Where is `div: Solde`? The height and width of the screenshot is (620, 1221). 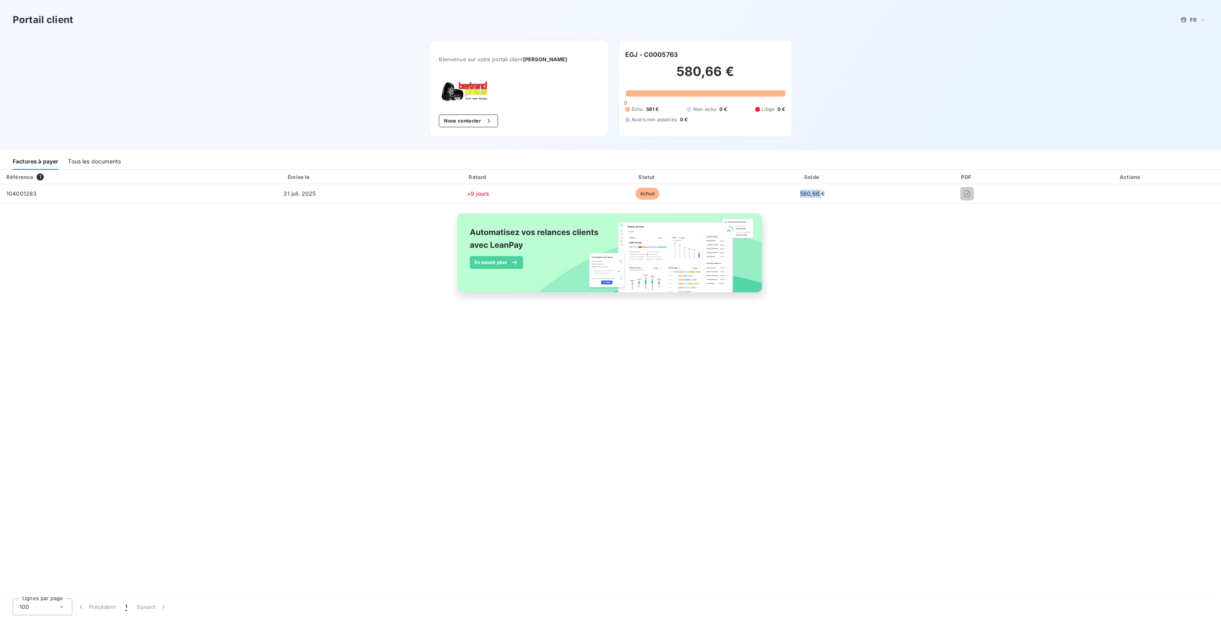
div: Solde is located at coordinates (812, 177).